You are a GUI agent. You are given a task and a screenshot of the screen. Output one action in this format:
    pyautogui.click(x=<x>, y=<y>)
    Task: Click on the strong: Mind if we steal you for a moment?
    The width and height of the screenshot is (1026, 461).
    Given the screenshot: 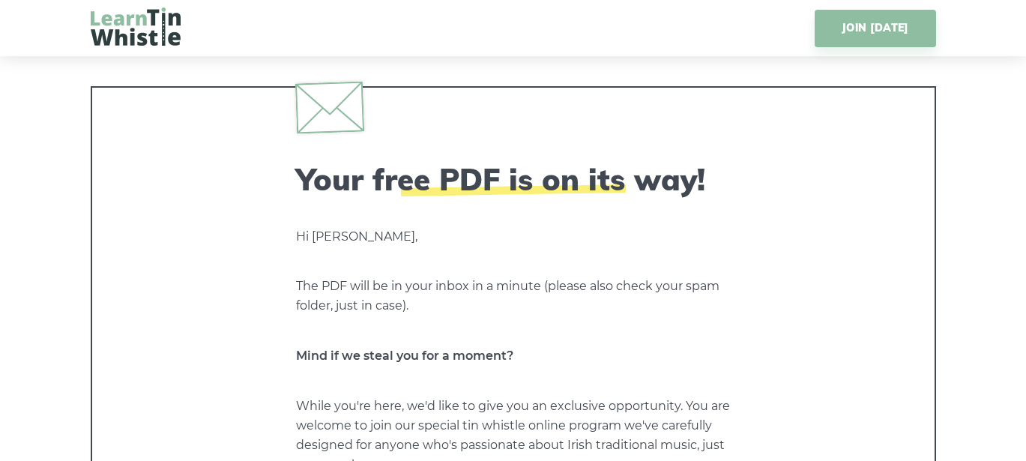 What is the action you would take?
    pyautogui.click(x=405, y=355)
    